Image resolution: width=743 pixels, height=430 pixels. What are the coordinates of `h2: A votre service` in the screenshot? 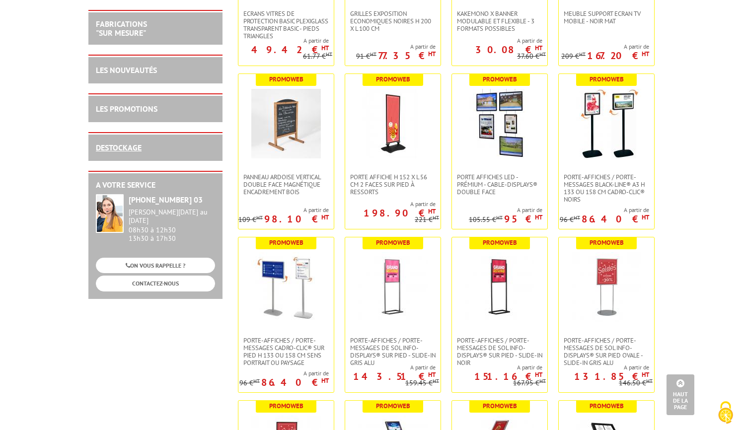 It's located at (155, 185).